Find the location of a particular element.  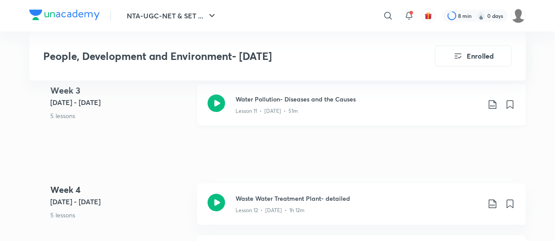

img: avatar is located at coordinates (428, 16).